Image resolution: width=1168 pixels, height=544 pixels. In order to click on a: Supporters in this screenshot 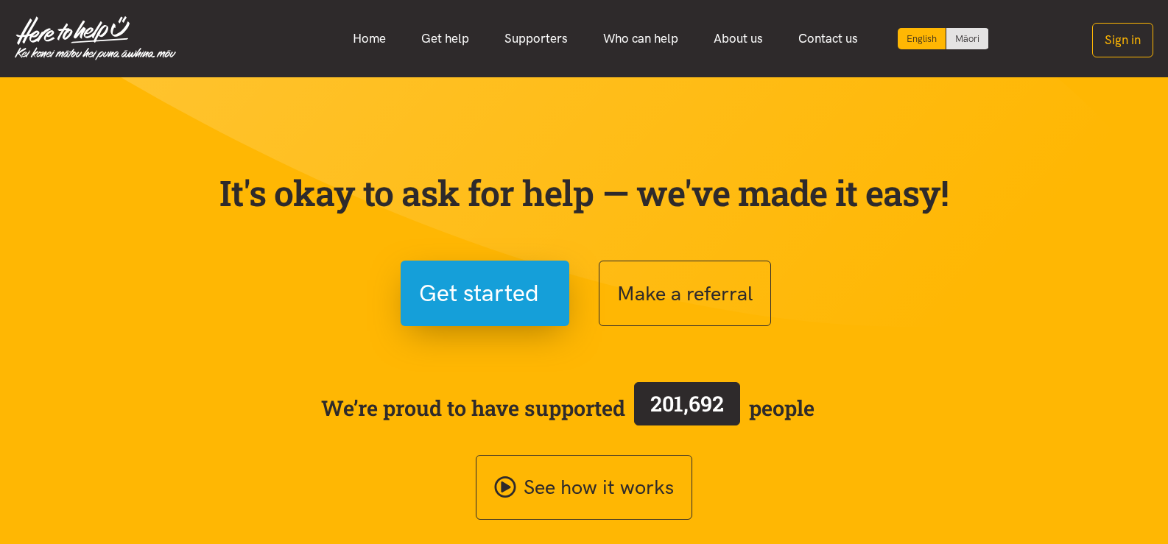, I will do `click(536, 38)`.